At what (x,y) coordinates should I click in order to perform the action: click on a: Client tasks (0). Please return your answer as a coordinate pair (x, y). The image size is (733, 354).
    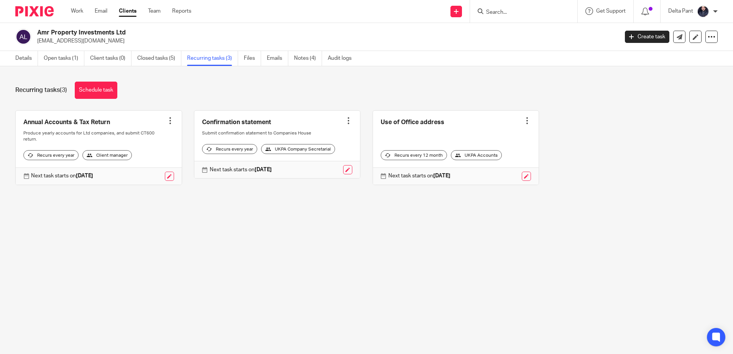
    Looking at the image, I should click on (111, 58).